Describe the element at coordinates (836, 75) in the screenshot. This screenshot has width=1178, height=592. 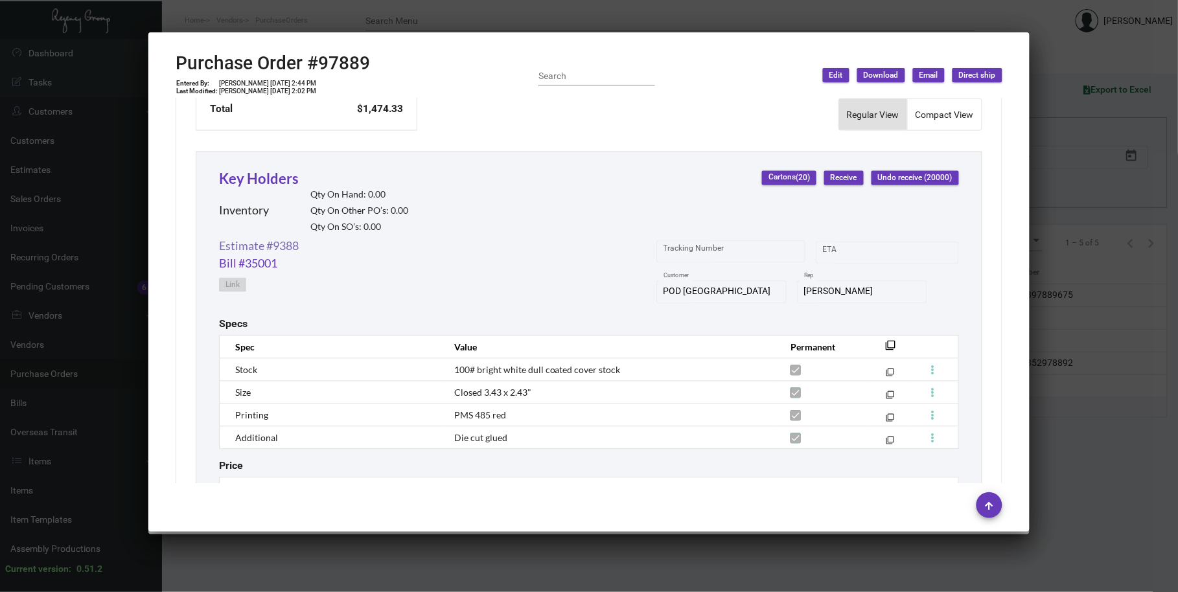
I see `span: Edit` at that location.